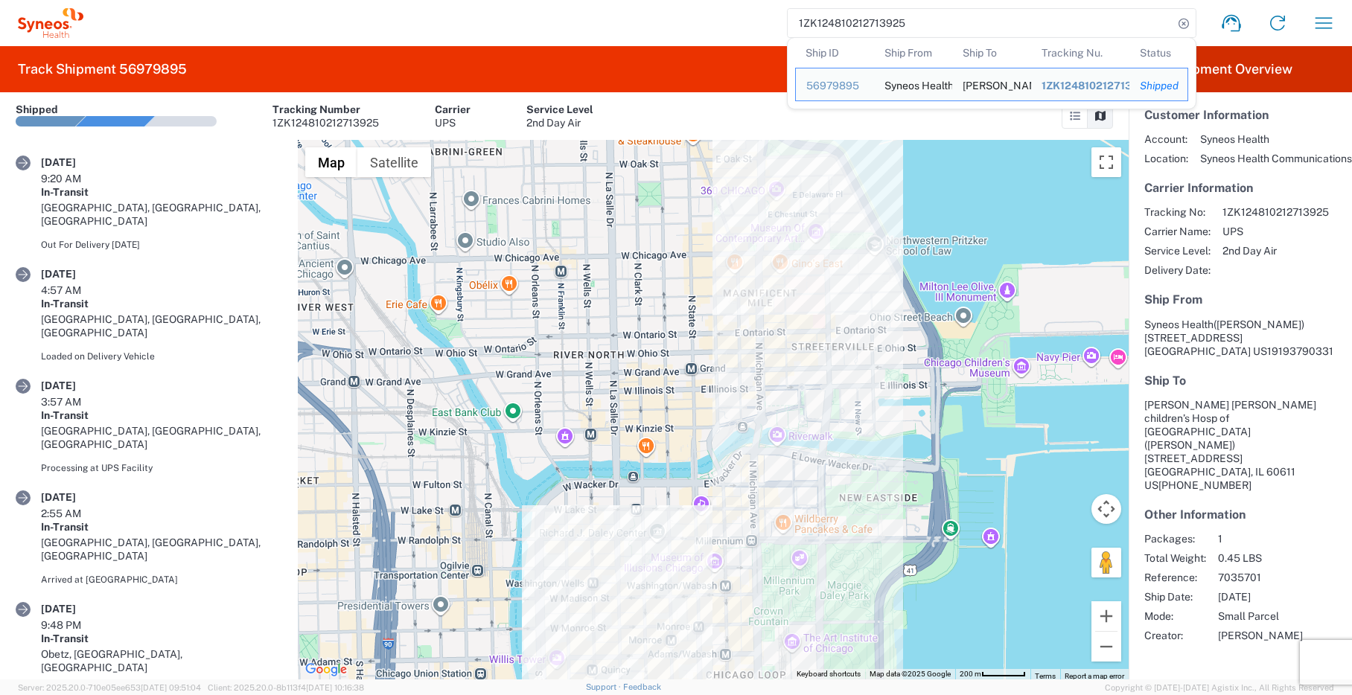  What do you see at coordinates (1240, 380) in the screenshot?
I see `h5: Ship To` at bounding box center [1240, 380].